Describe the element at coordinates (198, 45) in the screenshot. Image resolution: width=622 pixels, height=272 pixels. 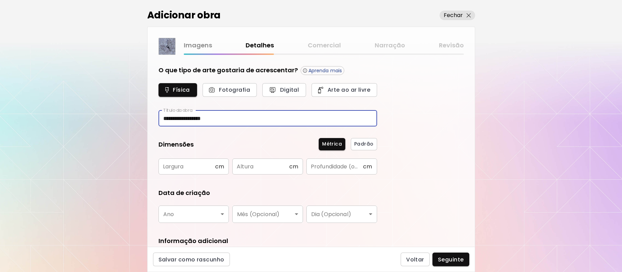
I see `a: Imagens` at that location.